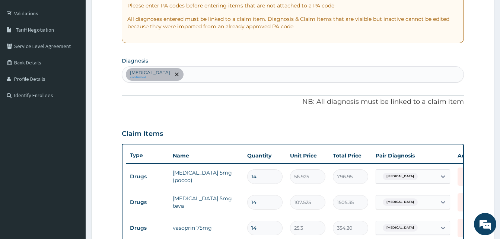  What do you see at coordinates (35, 30) in the screenshot?
I see `span: Tariff Negotiation` at bounding box center [35, 30].